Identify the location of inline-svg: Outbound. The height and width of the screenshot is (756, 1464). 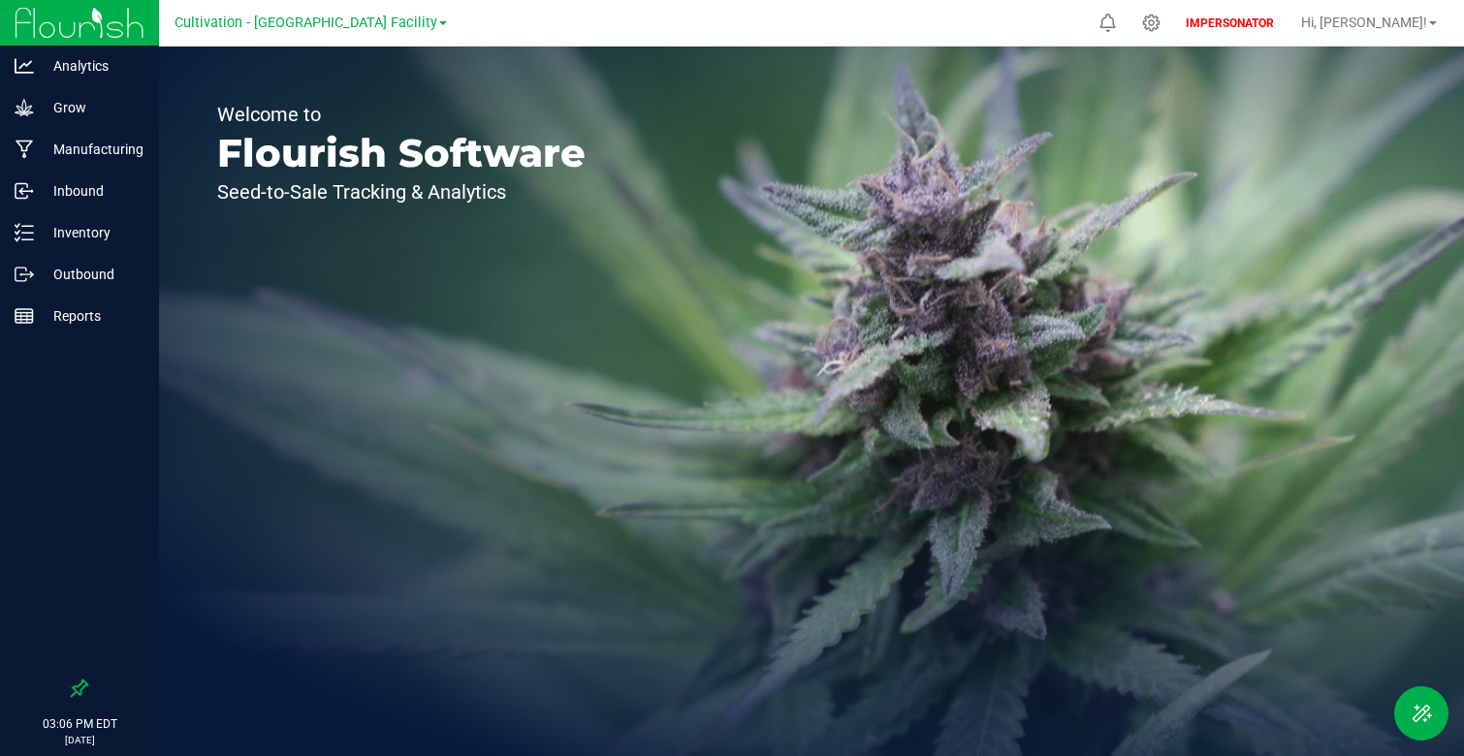
(24, 274).